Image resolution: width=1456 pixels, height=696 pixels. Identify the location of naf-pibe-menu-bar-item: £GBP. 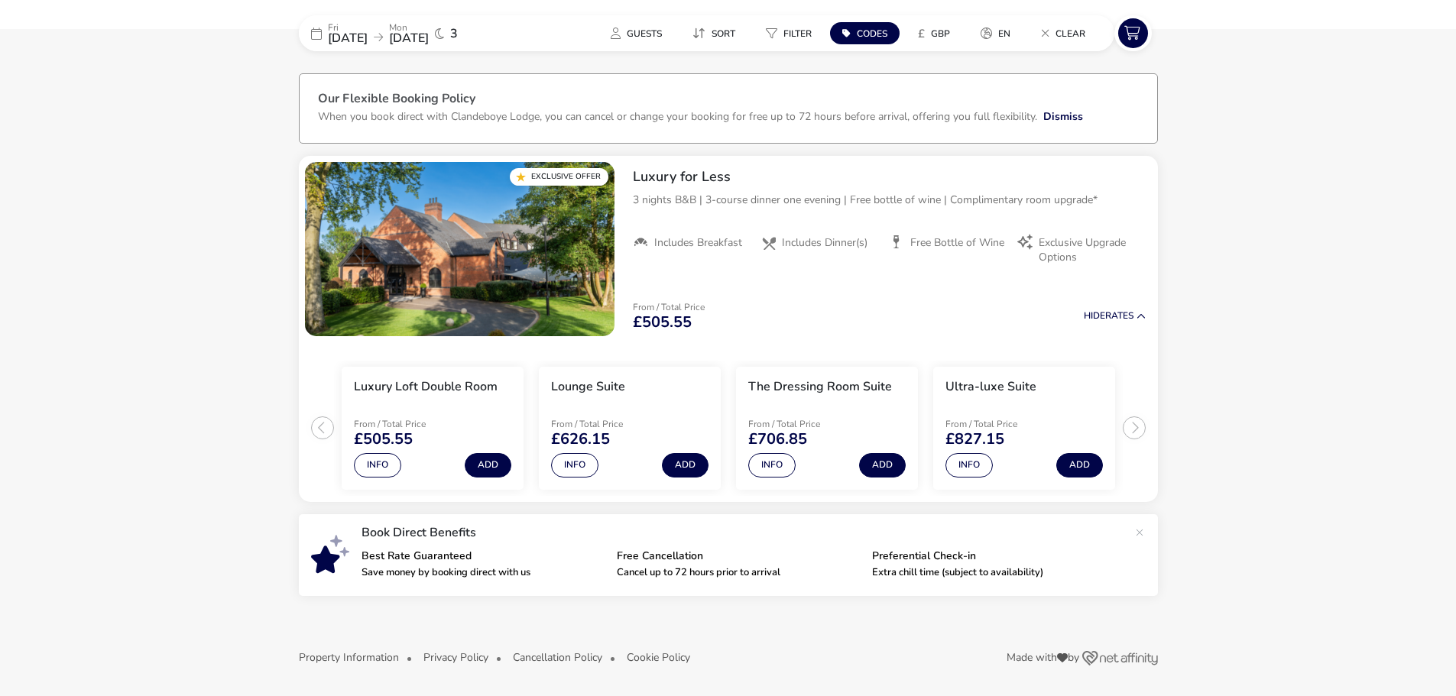
(937, 33).